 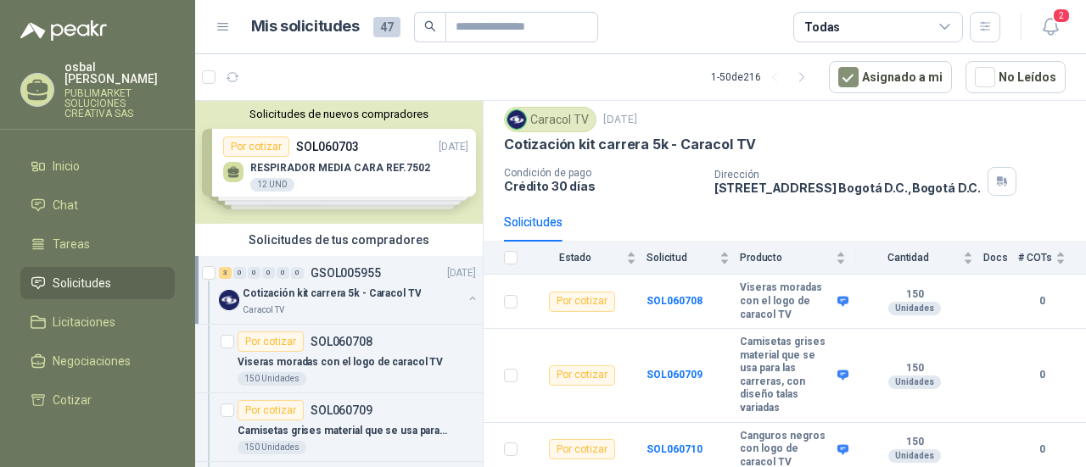 I want to click on p: Dirección, so click(x=848, y=175).